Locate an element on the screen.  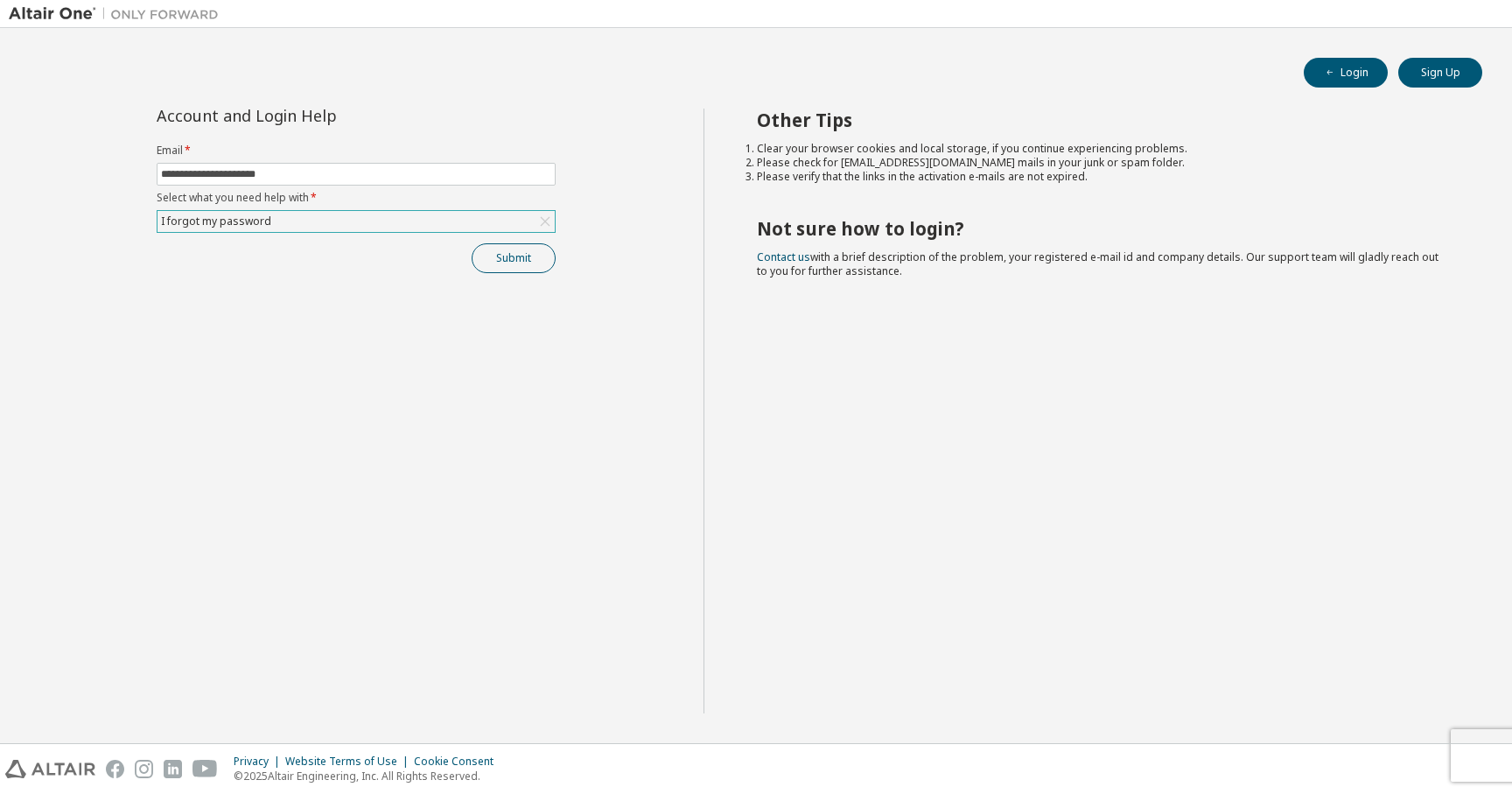
p: © 2025 Altair Engineering, Inc. All Rights Reserved. is located at coordinates (368, 775).